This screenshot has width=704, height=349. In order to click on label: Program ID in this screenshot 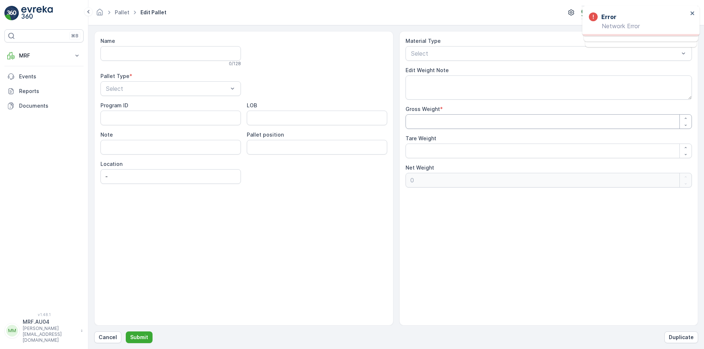, I will do `click(114, 105)`.